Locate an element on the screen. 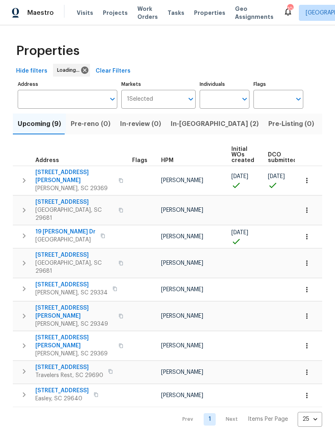 This screenshot has width=335, height=436. span: Hide filters is located at coordinates (32, 71).